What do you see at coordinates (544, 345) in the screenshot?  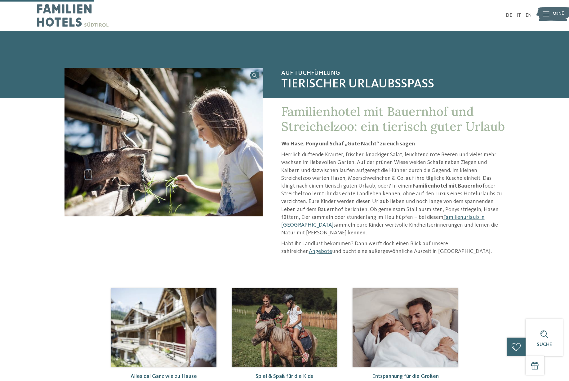 I see `span: Suche` at bounding box center [544, 345].